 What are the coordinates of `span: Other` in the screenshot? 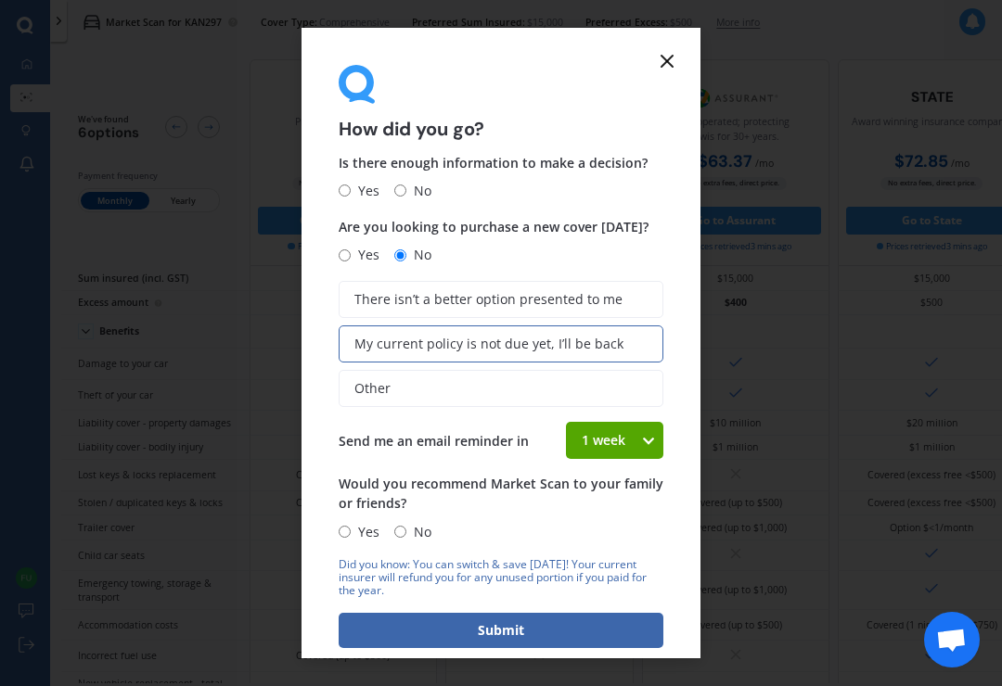 It's located at (372, 389).